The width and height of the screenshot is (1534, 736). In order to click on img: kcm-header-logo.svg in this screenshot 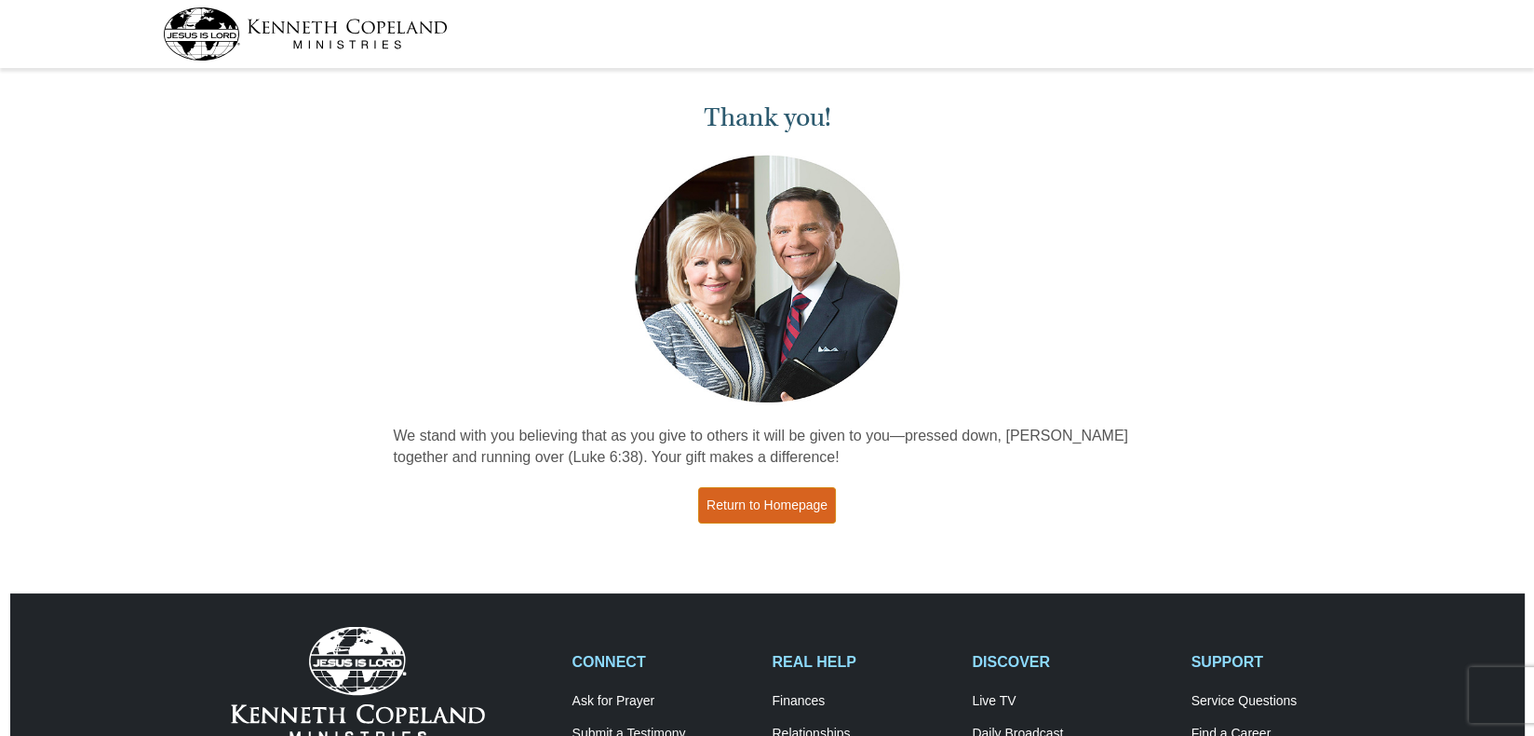, I will do `click(305, 34)`.